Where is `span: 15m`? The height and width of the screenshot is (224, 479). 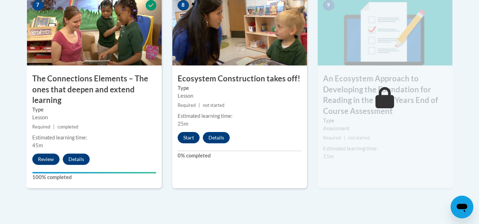 span: 15m is located at coordinates (328, 156).